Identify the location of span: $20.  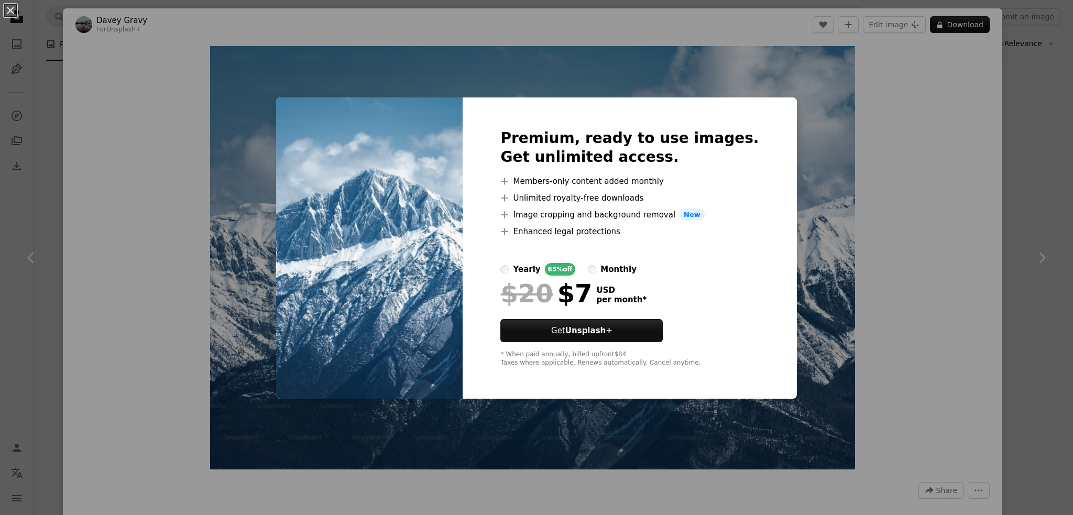
(526, 293).